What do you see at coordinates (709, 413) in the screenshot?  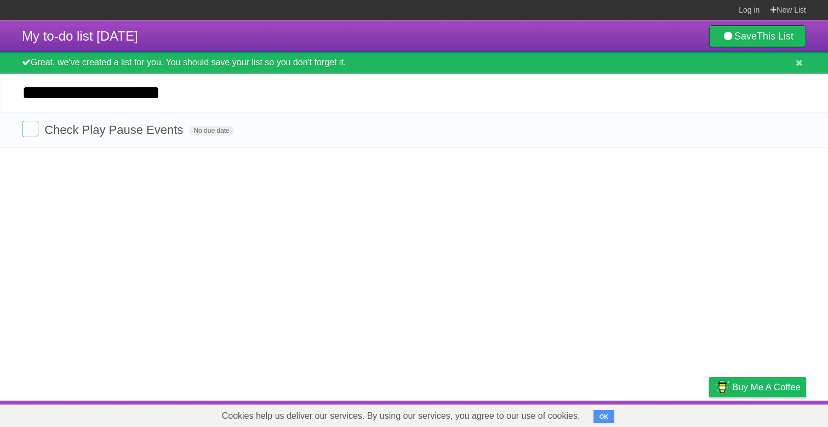 I see `a: Privacy` at bounding box center [709, 413].